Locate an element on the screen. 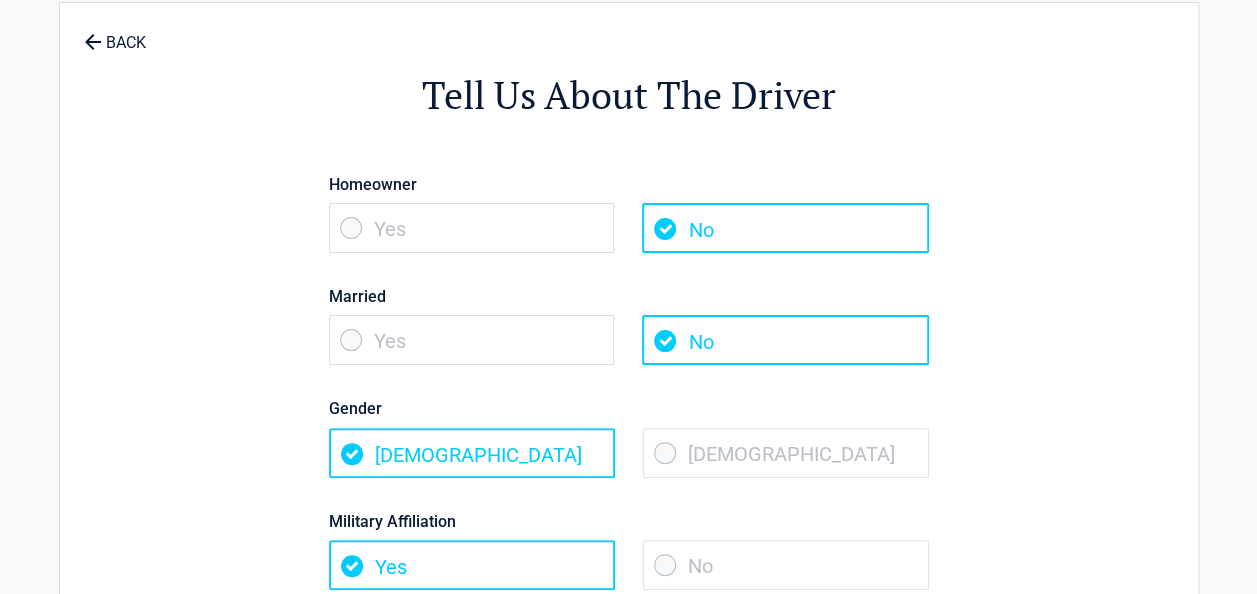  label: Homeowner is located at coordinates (629, 184).